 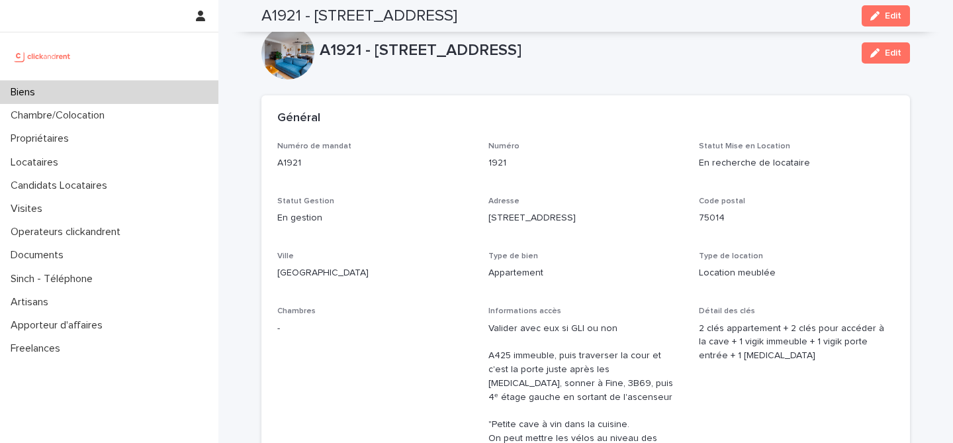 I want to click on span: Type de bien, so click(x=513, y=256).